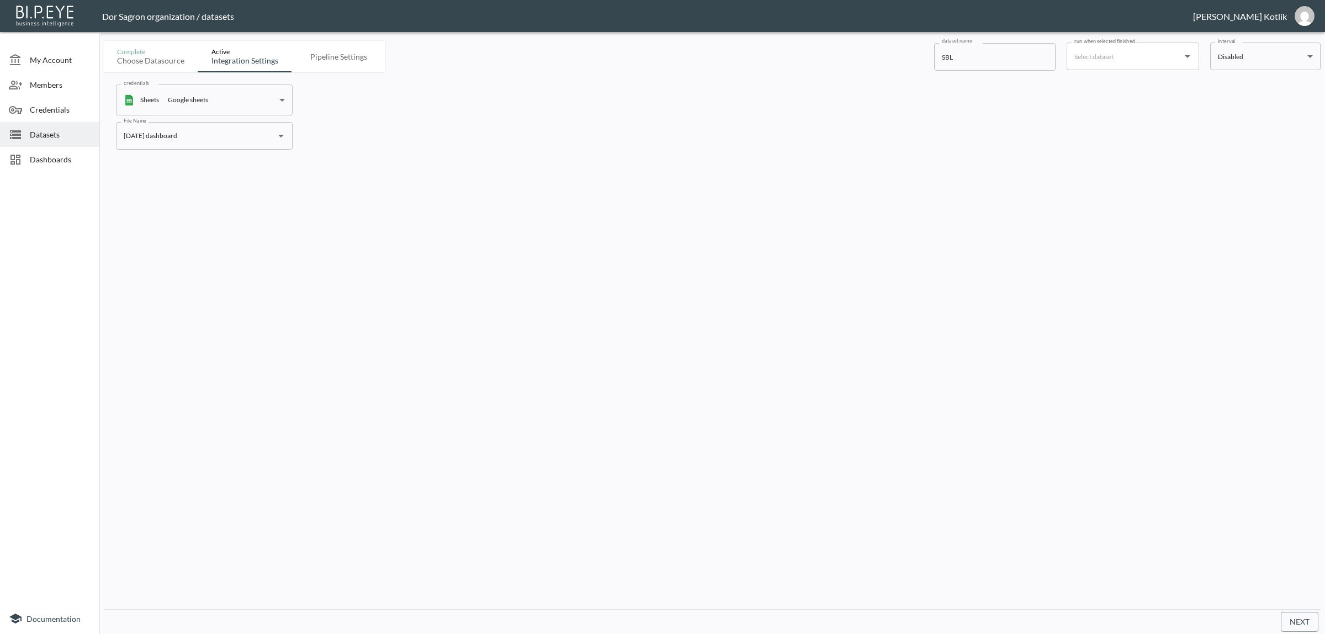 The height and width of the screenshot is (634, 1325). Describe the element at coordinates (957, 40) in the screenshot. I see `label: dataset name` at that location.